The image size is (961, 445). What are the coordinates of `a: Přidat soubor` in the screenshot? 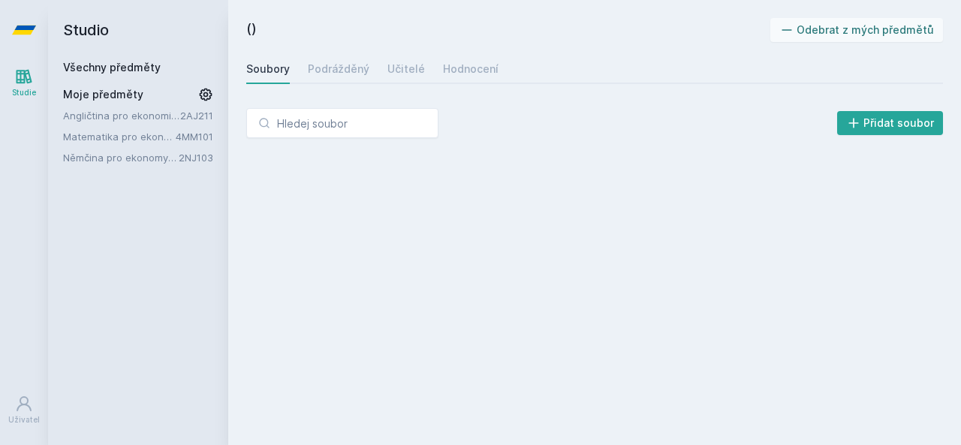 It's located at (891, 123).